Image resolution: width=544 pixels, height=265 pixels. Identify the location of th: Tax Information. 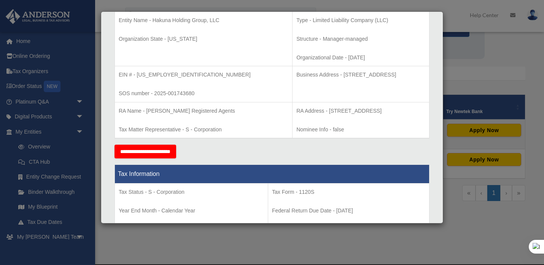
(272, 174).